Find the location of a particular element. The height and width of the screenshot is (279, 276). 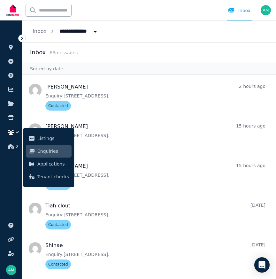

div: Sorted by date is located at coordinates (149, 69).